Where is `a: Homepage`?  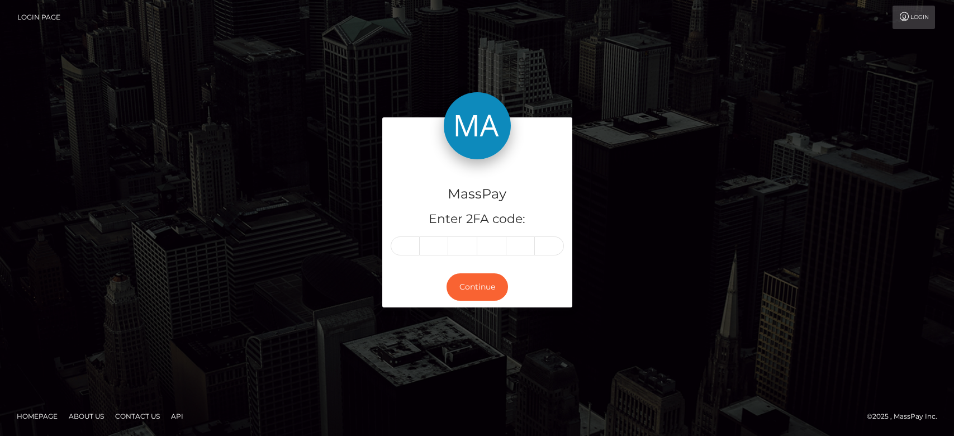 a: Homepage is located at coordinates (37, 416).